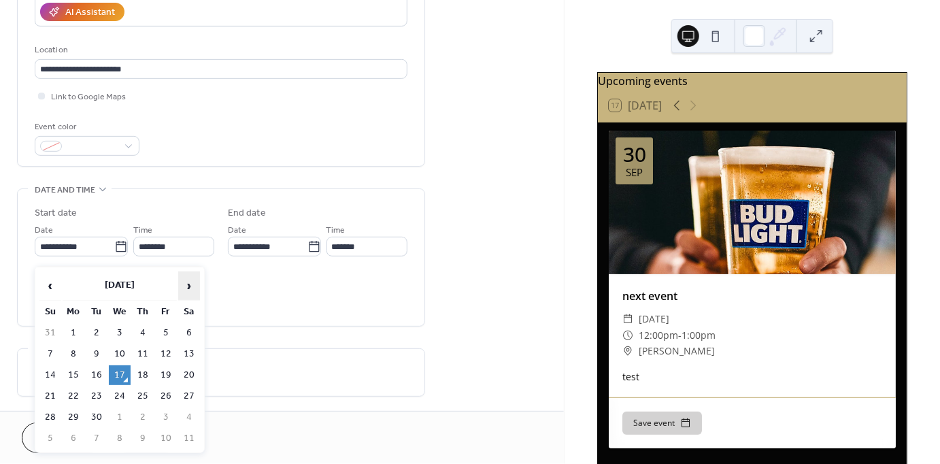  What do you see at coordinates (63, 437) in the screenshot?
I see `a: Cancel` at bounding box center [63, 437].